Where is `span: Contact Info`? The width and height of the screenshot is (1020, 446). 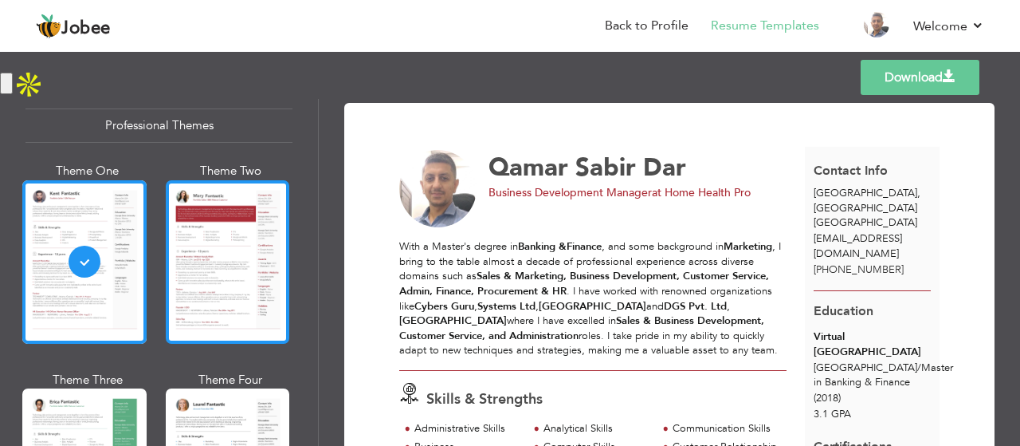
span: Contact Info is located at coordinates (850, 171).